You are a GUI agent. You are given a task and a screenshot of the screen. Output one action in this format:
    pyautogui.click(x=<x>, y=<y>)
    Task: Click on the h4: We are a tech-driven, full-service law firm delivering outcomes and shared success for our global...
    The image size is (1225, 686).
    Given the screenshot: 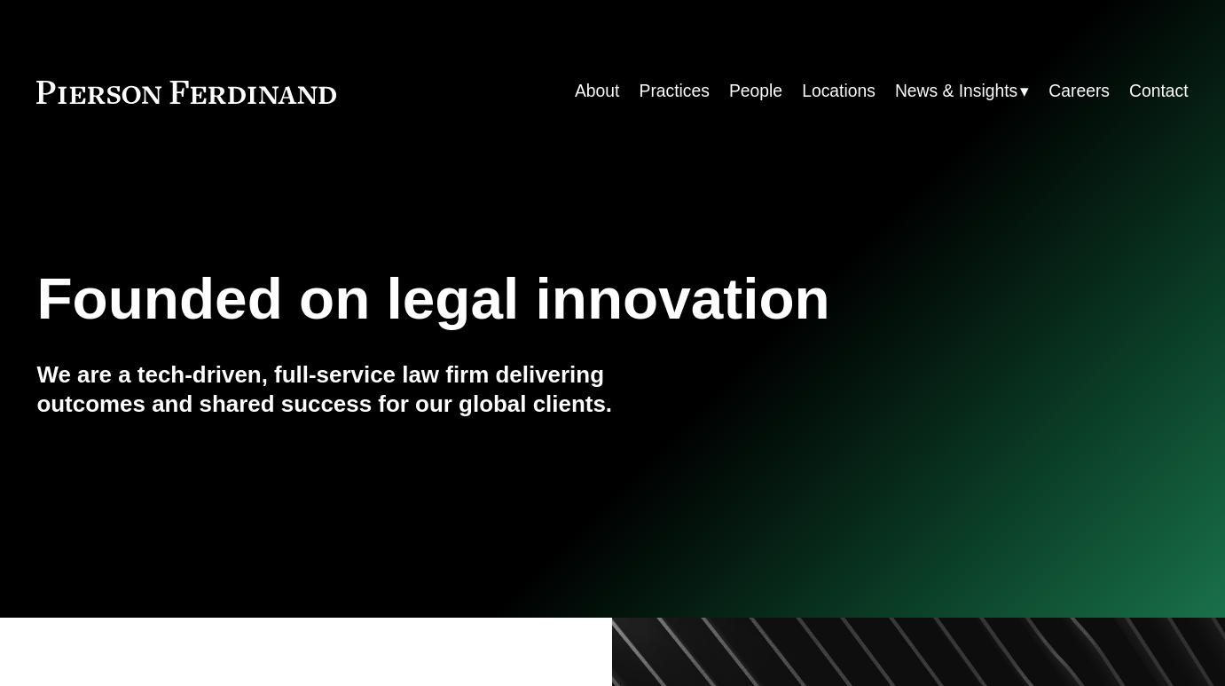 What is the action you would take?
    pyautogui.click(x=324, y=389)
    